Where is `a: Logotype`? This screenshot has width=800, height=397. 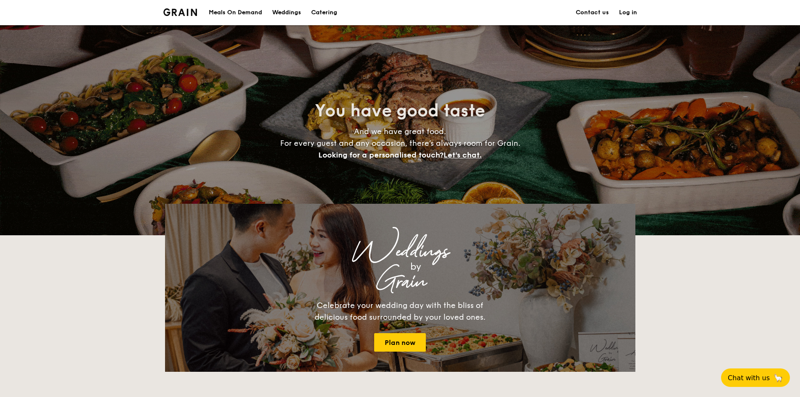 a: Logotype is located at coordinates (180, 12).